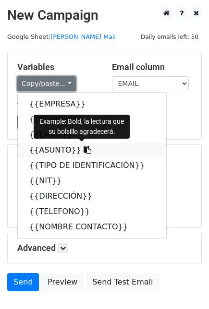  What do you see at coordinates (151, 67) in the screenshot?
I see `h5: Email column` at bounding box center [151, 67].